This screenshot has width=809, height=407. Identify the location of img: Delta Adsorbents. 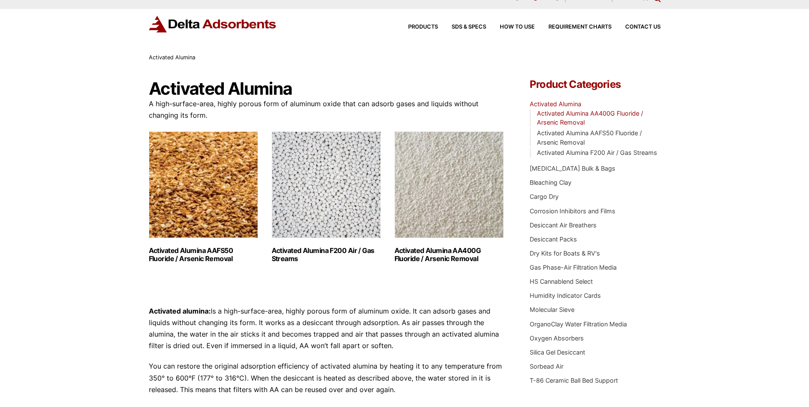
(213, 24).